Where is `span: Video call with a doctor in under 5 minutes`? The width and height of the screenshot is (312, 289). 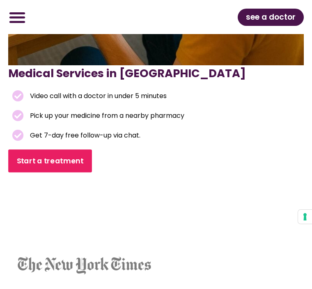
span: Video call with a doctor in under 5 minutes is located at coordinates (97, 96).